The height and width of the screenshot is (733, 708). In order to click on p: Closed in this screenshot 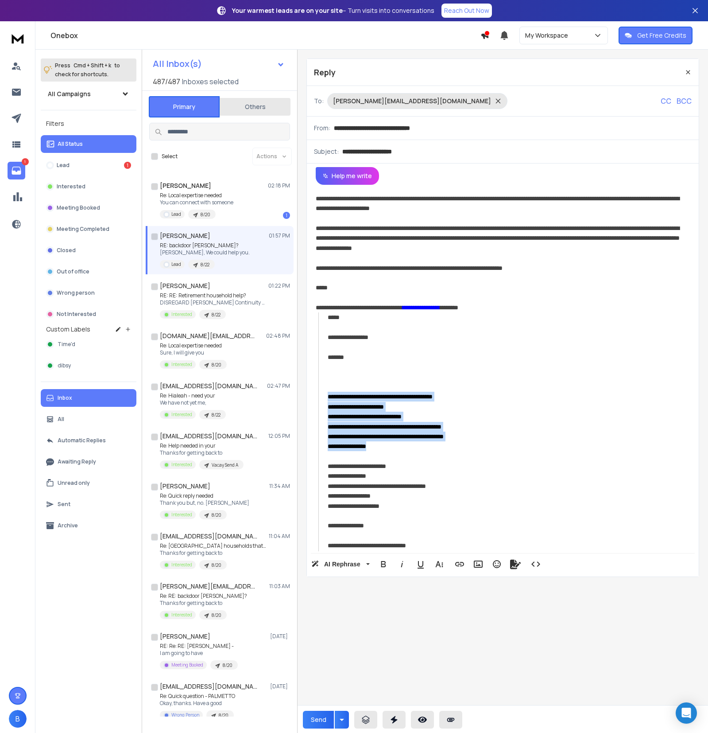, I will do `click(66, 250)`.